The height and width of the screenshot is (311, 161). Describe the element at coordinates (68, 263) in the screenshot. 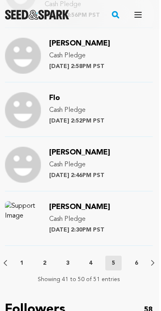

I see `button: 3` at that location.